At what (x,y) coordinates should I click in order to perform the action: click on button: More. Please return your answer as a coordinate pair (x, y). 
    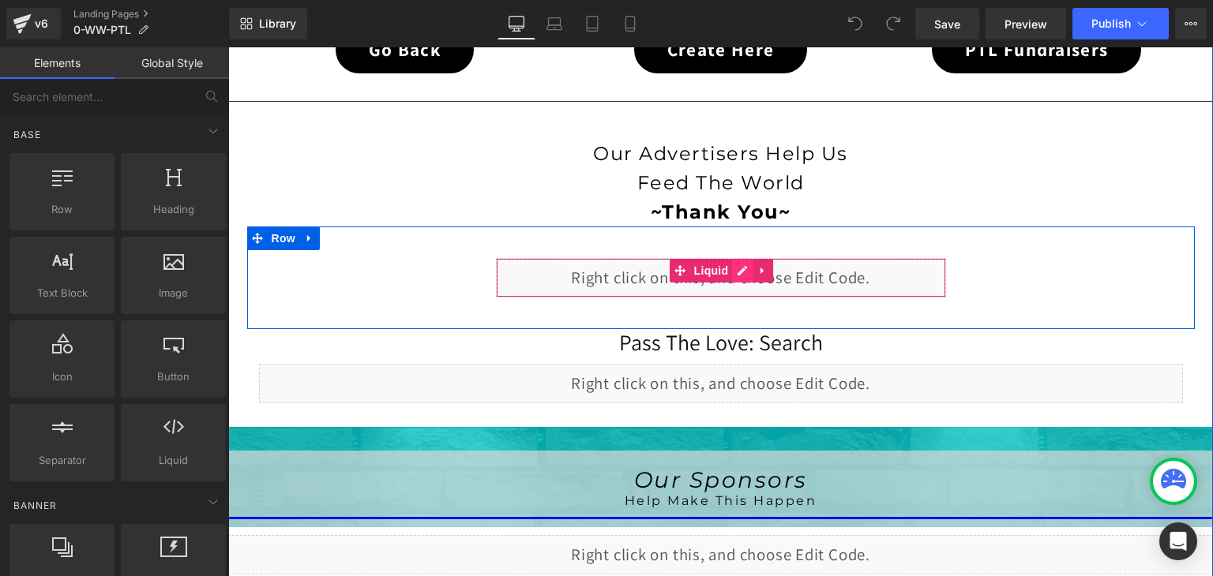
    Looking at the image, I should click on (1191, 24).